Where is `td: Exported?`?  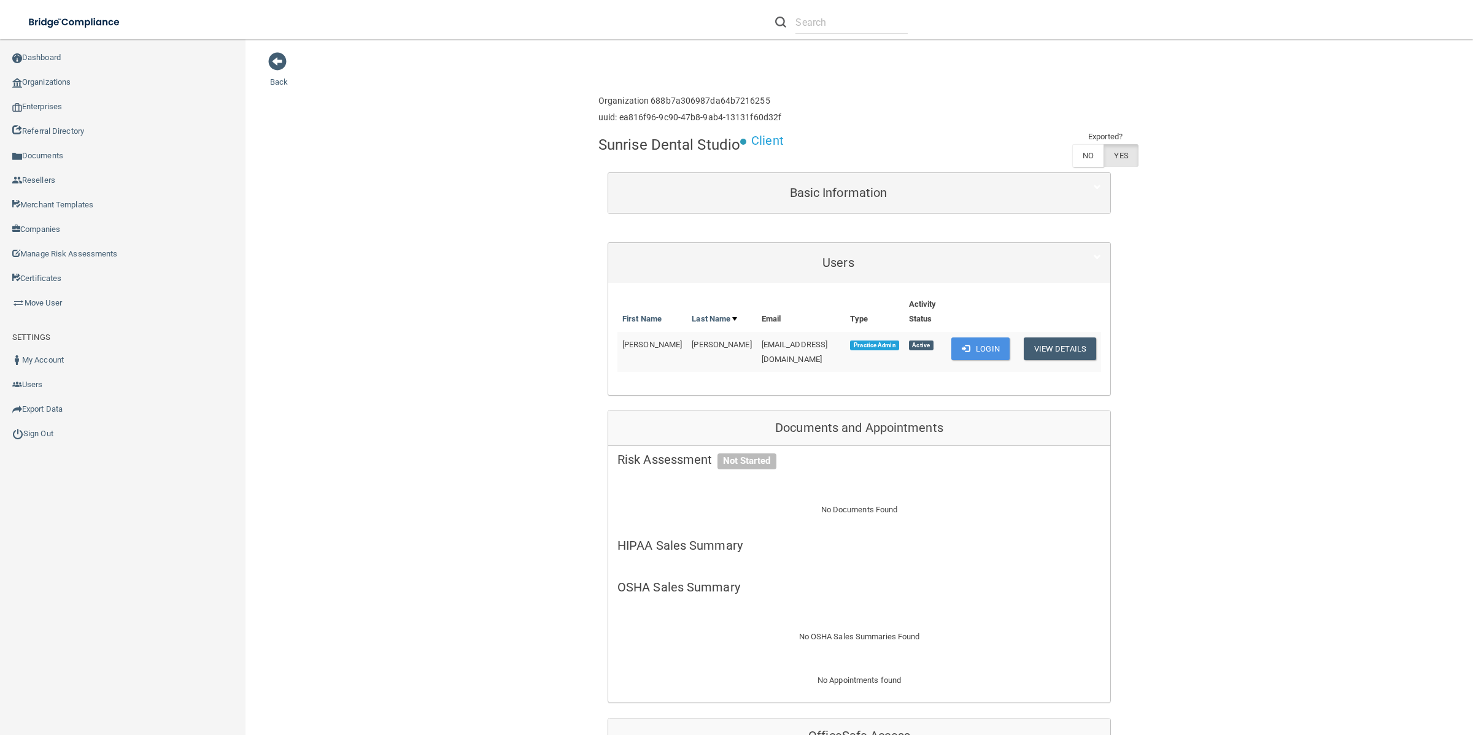 td: Exported? is located at coordinates (1106, 137).